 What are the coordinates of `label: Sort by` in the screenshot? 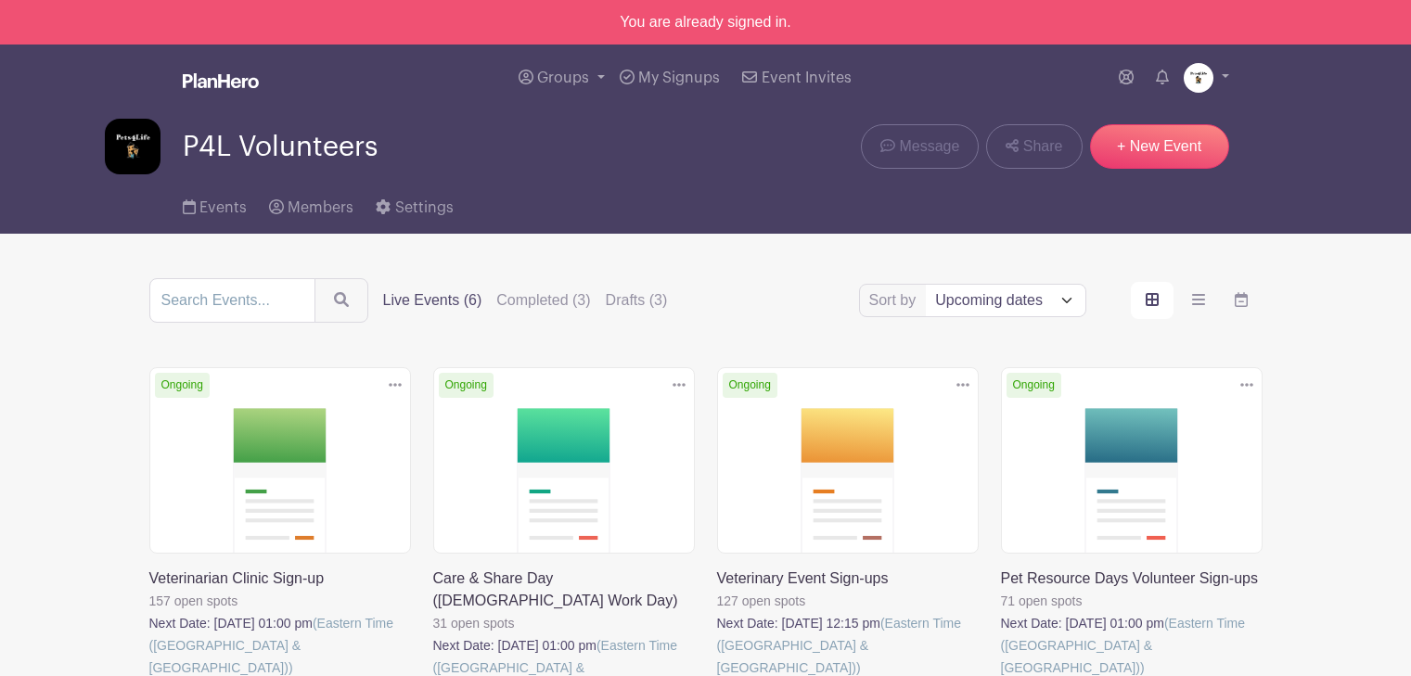 It's located at (895, 301).